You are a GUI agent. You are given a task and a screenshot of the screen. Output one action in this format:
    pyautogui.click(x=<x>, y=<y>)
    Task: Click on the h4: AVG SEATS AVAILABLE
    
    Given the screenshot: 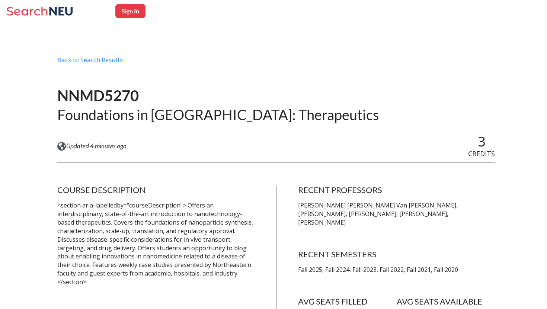 What is the action you would take?
    pyautogui.click(x=446, y=302)
    